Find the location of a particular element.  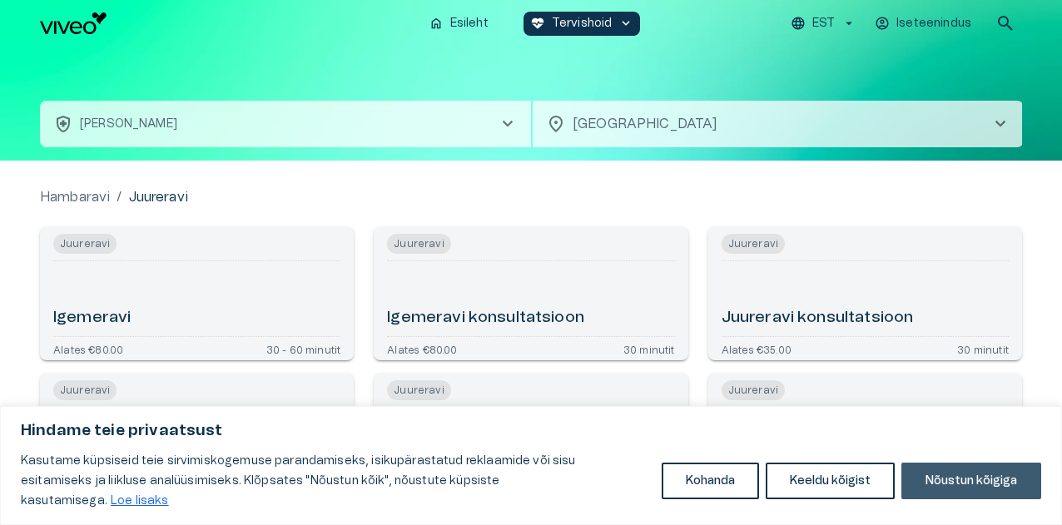

span: health_and_safety is located at coordinates (63, 124).